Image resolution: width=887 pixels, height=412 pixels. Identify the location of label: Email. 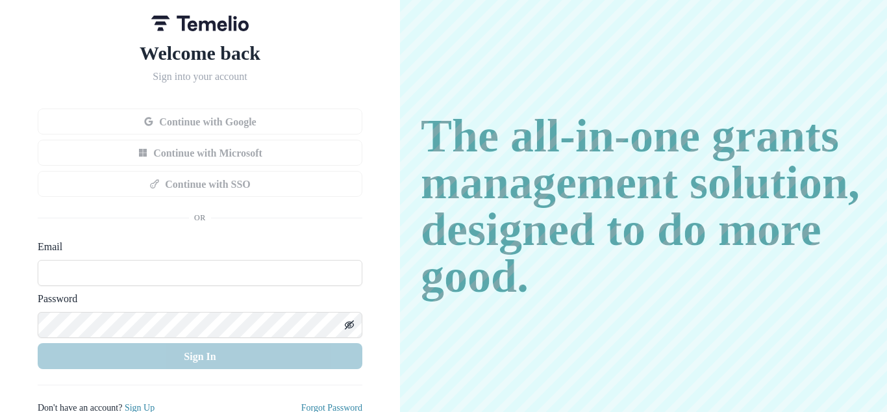
(196, 247).